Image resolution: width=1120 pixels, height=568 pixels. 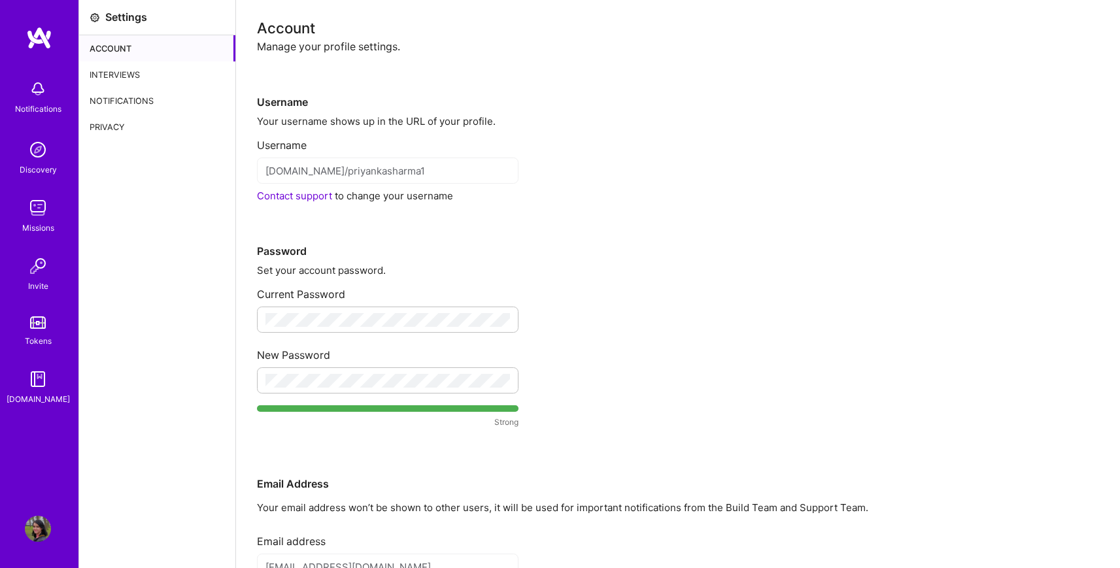 I want to click on div: Current Password, so click(x=678, y=289).